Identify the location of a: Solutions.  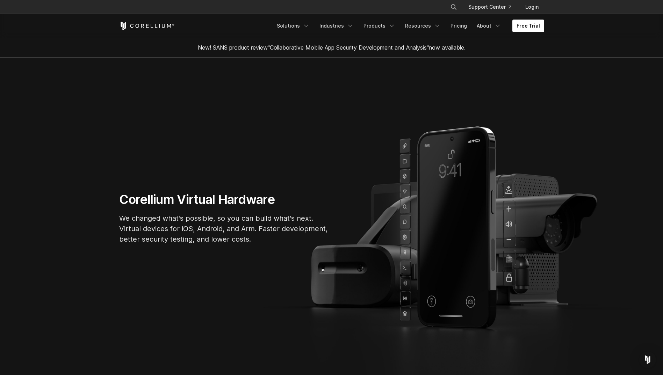
(293, 26).